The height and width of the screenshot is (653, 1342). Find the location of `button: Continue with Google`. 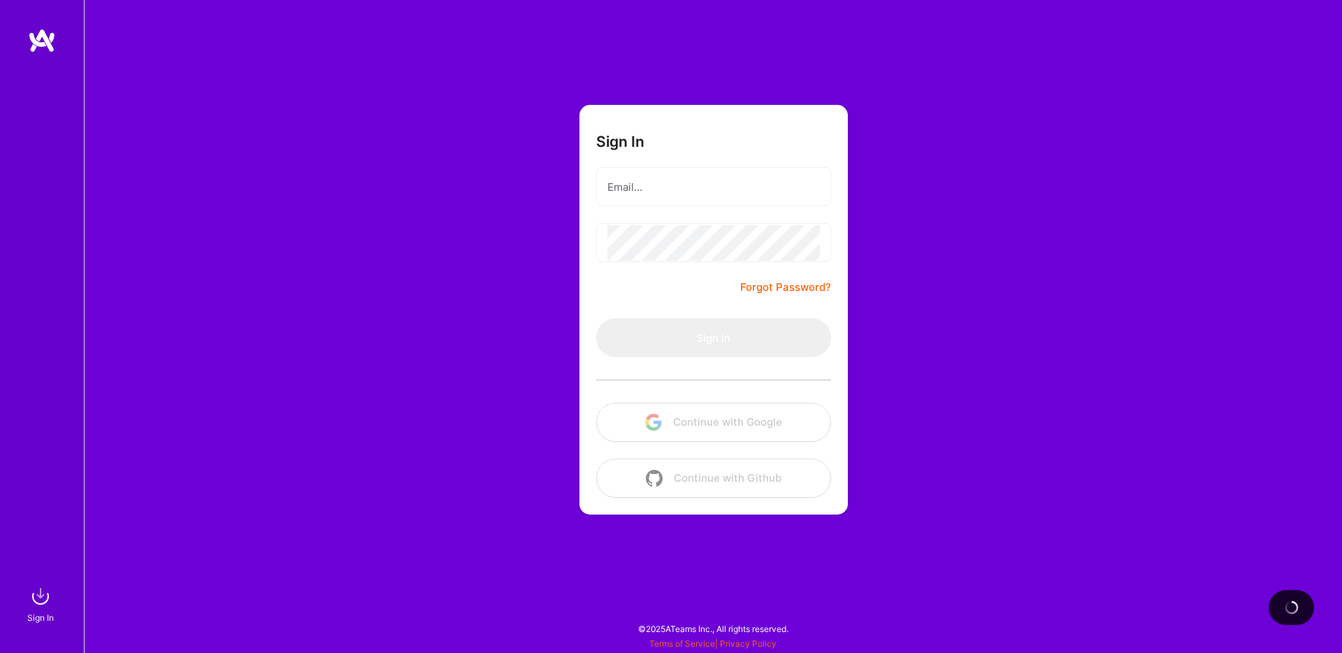

button: Continue with Google is located at coordinates (714, 422).